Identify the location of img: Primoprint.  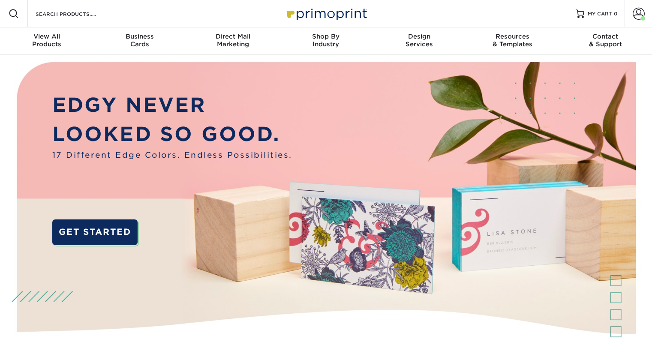
(326, 13).